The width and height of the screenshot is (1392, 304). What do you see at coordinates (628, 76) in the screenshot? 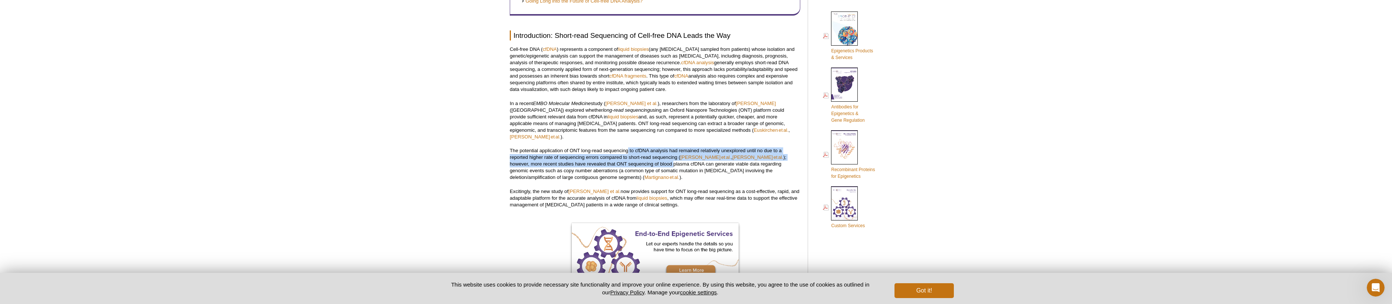
I see `a: cfDNA fragments` at bounding box center [628, 76].